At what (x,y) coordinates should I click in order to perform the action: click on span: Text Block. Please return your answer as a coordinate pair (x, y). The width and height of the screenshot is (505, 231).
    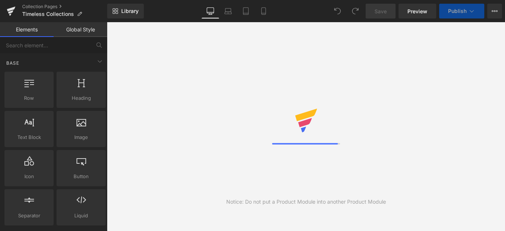
    Looking at the image, I should click on (29, 137).